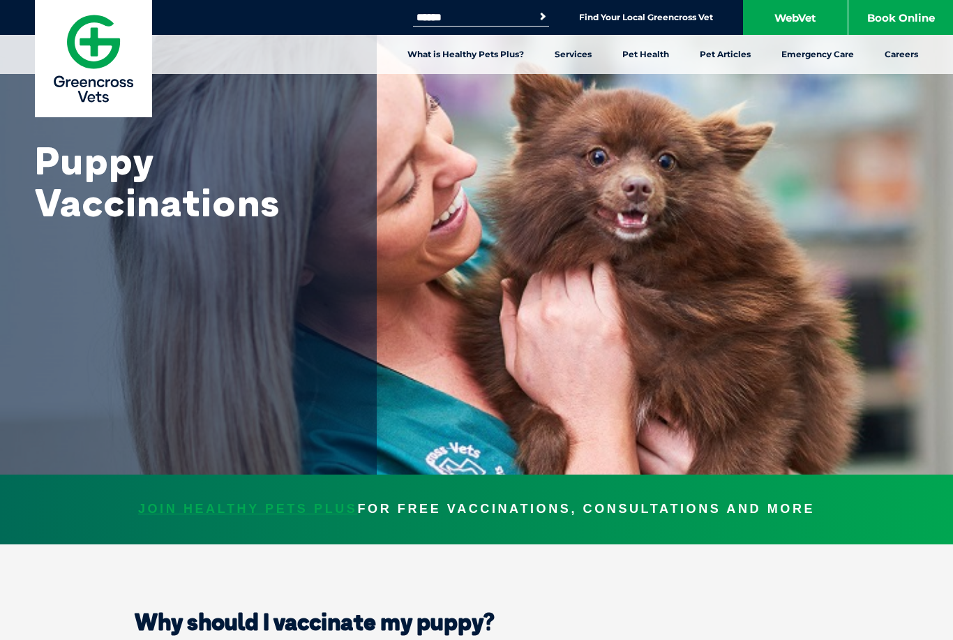 This screenshot has width=953, height=640. I want to click on p: FOR FREE VACCINATIONS, CONSULTATIONS AND MORE, so click(477, 510).